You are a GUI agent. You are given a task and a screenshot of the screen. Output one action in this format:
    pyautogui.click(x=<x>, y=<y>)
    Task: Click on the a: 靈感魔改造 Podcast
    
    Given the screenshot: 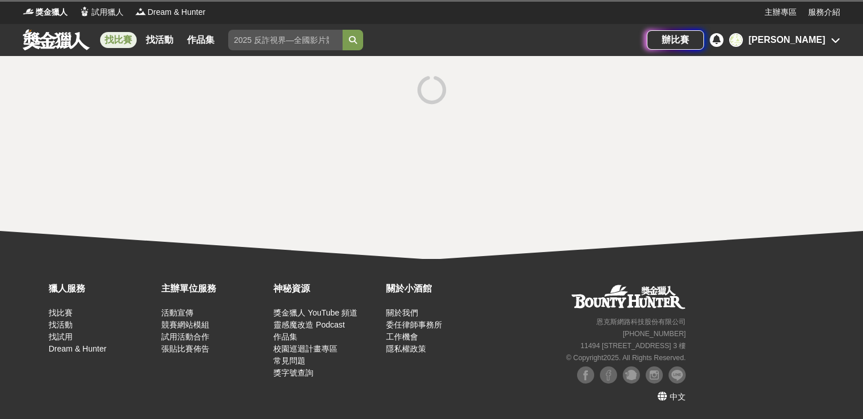 What is the action you would take?
    pyautogui.click(x=309, y=325)
    